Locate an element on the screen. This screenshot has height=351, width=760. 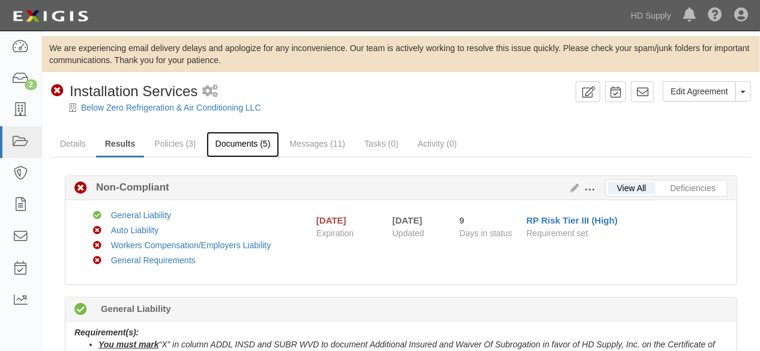
a: Messages (11) is located at coordinates (317, 144).